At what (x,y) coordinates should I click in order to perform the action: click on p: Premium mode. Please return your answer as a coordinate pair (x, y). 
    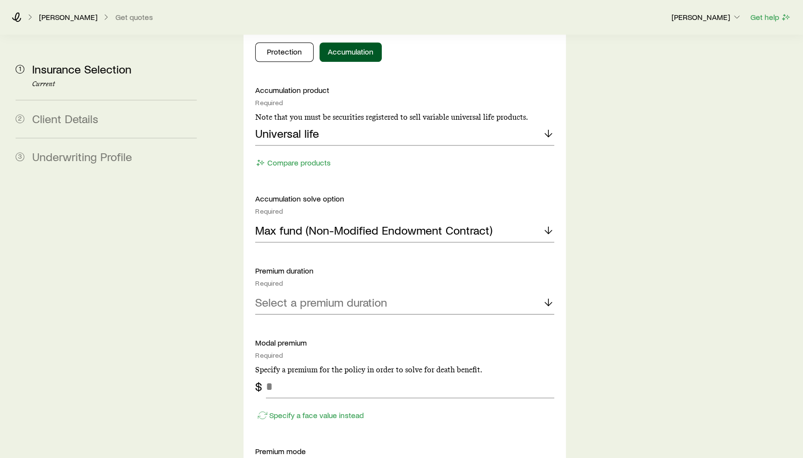
    Looking at the image, I should click on (404, 451).